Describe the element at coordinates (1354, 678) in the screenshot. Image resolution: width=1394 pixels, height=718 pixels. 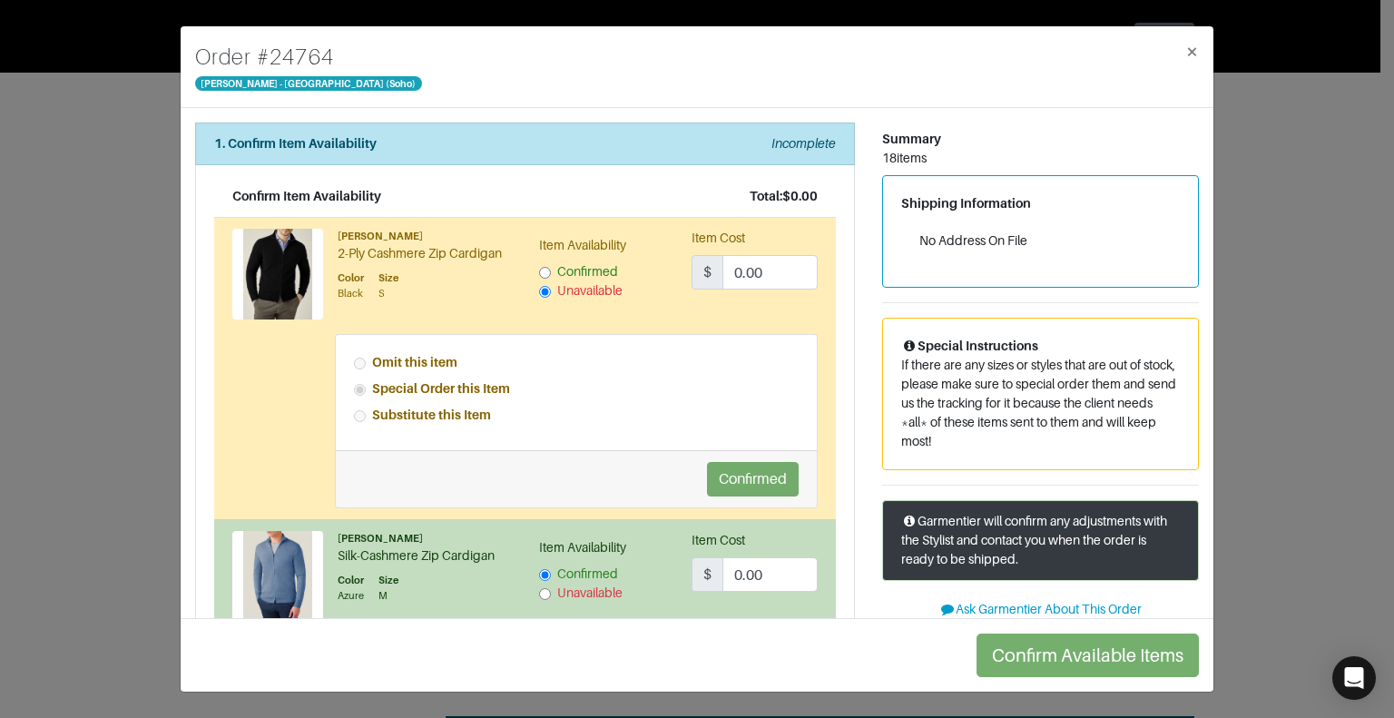
I see `div: Open Intercom Messenger` at that location.